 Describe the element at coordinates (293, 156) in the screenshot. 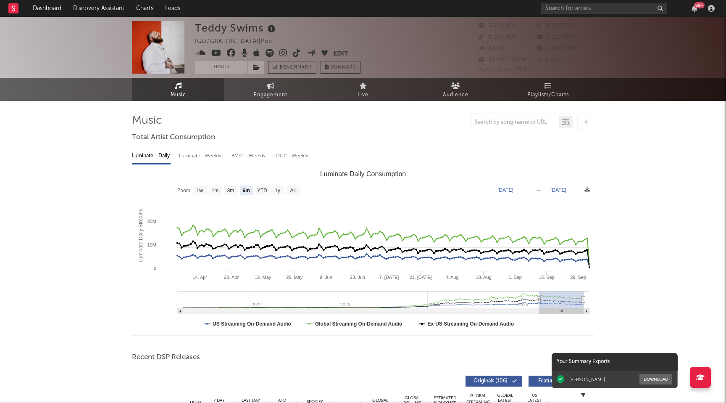

I see `div: OCC - Weekly` at that location.